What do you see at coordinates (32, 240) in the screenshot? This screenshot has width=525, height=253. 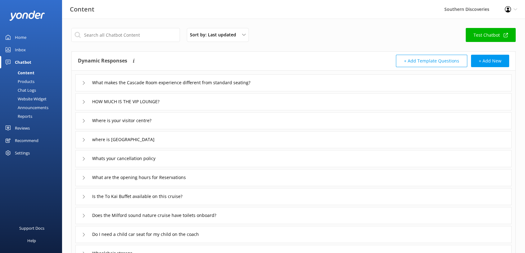 I see `div: Help` at bounding box center [32, 240].